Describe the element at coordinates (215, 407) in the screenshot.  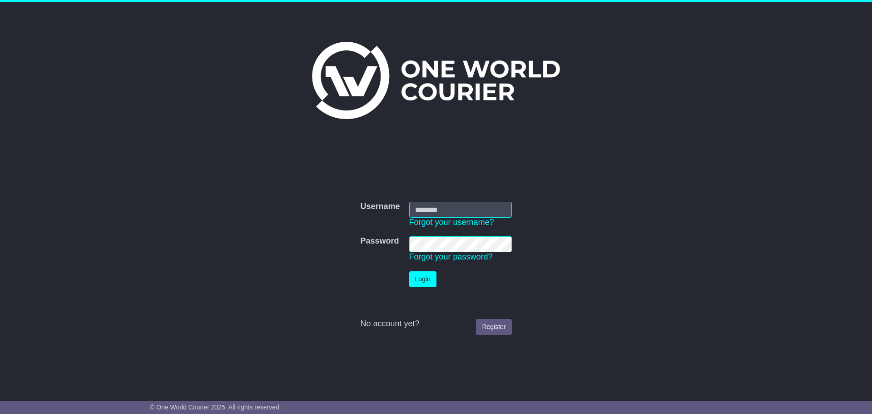
I see `span: © One World Courier 2025. All rights reserved.` at that location.